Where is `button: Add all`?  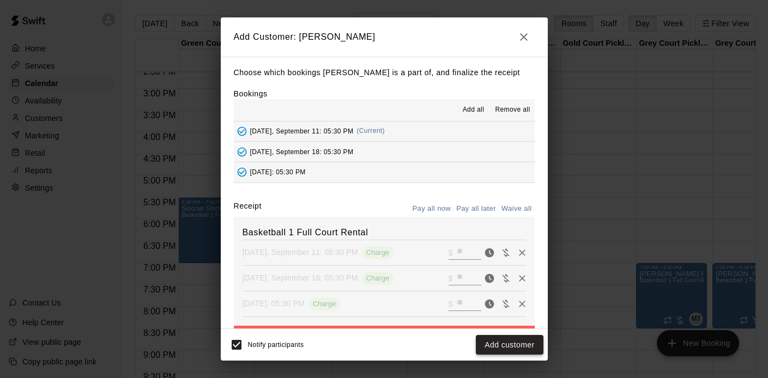
button: Add all is located at coordinates (473, 110).